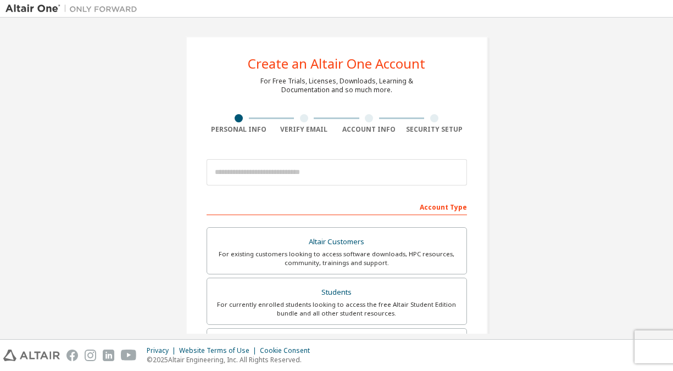 The image size is (673, 371). I want to click on div: Account Info, so click(369, 130).